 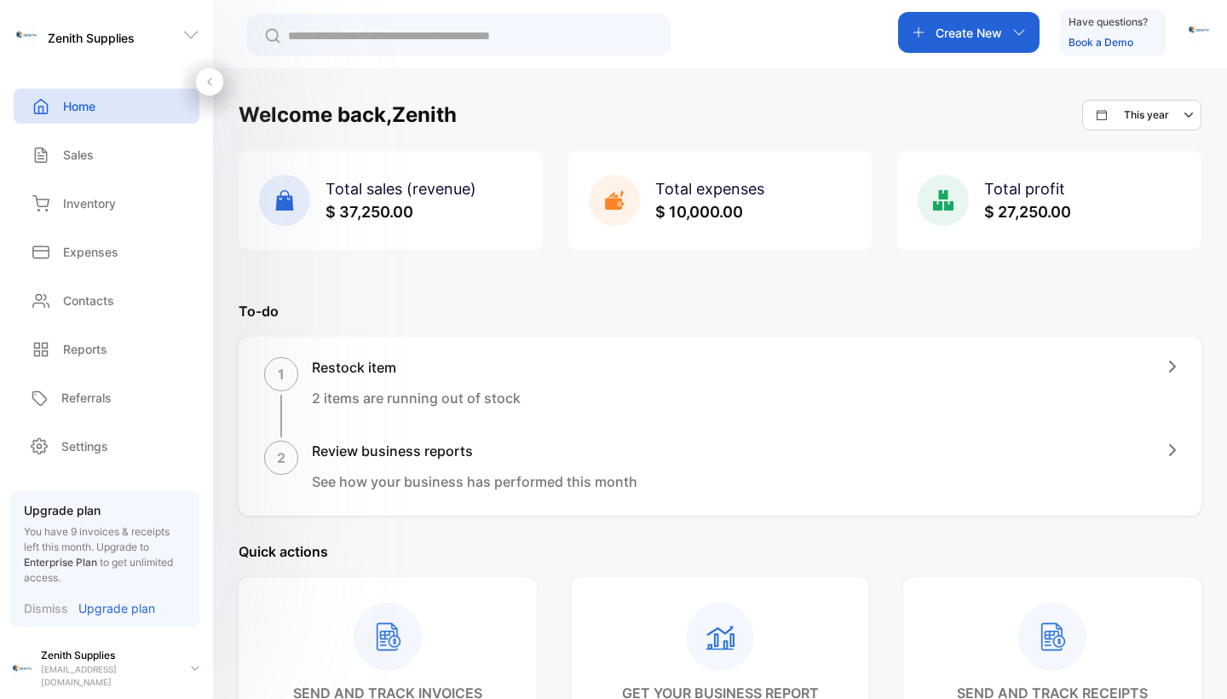 What do you see at coordinates (416, 367) in the screenshot?
I see `h1: Restock item` at bounding box center [416, 367].